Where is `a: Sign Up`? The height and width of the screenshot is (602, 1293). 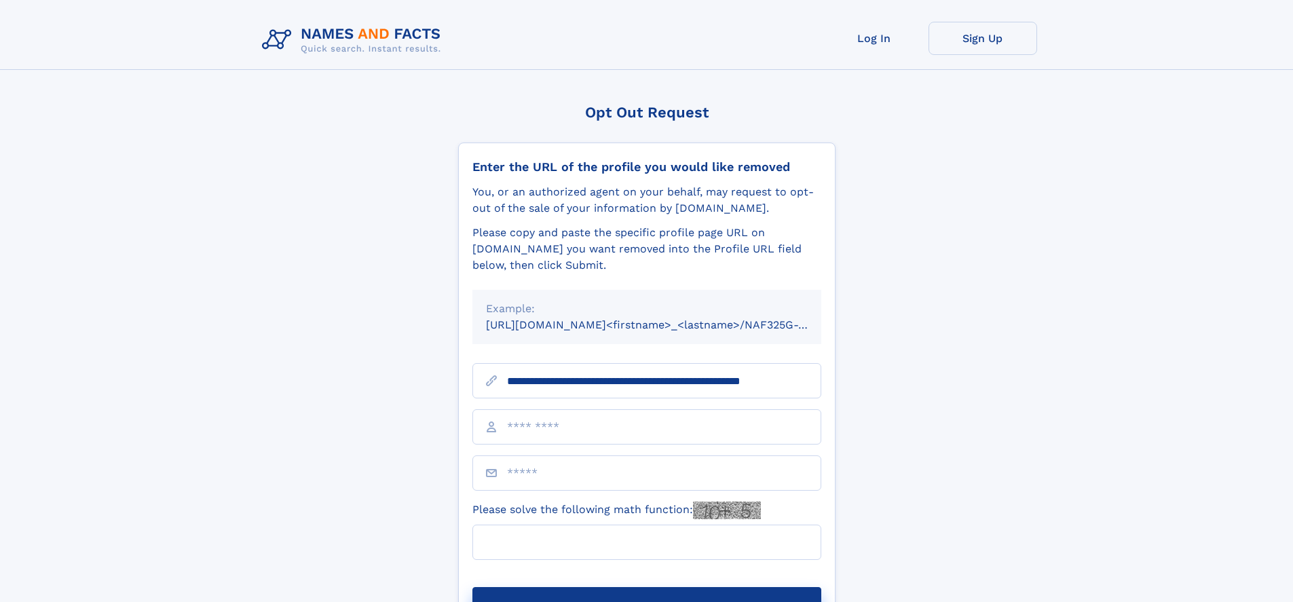
a: Sign Up is located at coordinates (983, 38).